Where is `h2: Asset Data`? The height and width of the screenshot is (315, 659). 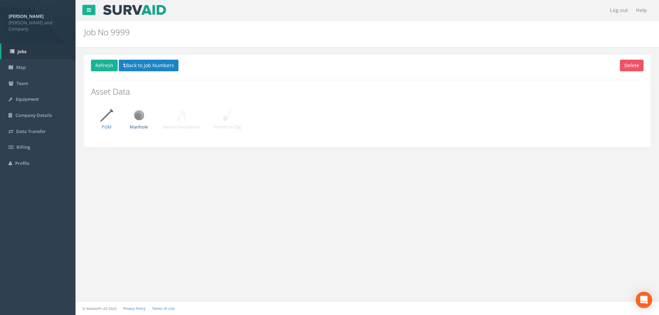
h2: Asset Data is located at coordinates (367, 92).